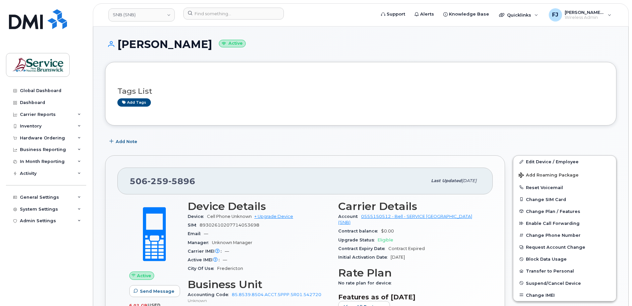 The height and width of the screenshot is (306, 632). Describe the element at coordinates (387, 231) in the screenshot. I see `span: $0.00` at that location.